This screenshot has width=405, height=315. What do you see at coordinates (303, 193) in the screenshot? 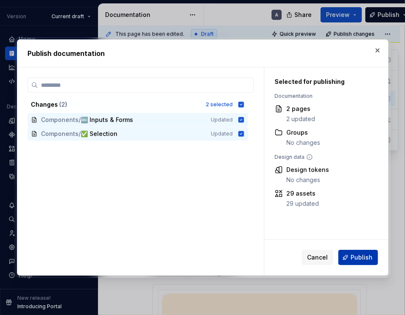
I see `div: 29 assets` at bounding box center [303, 193].